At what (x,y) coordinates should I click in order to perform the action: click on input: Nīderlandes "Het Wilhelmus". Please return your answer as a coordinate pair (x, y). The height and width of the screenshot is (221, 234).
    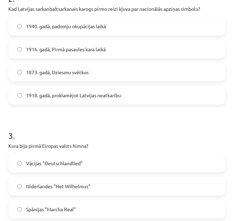
    Looking at the image, I should click on (20, 186).